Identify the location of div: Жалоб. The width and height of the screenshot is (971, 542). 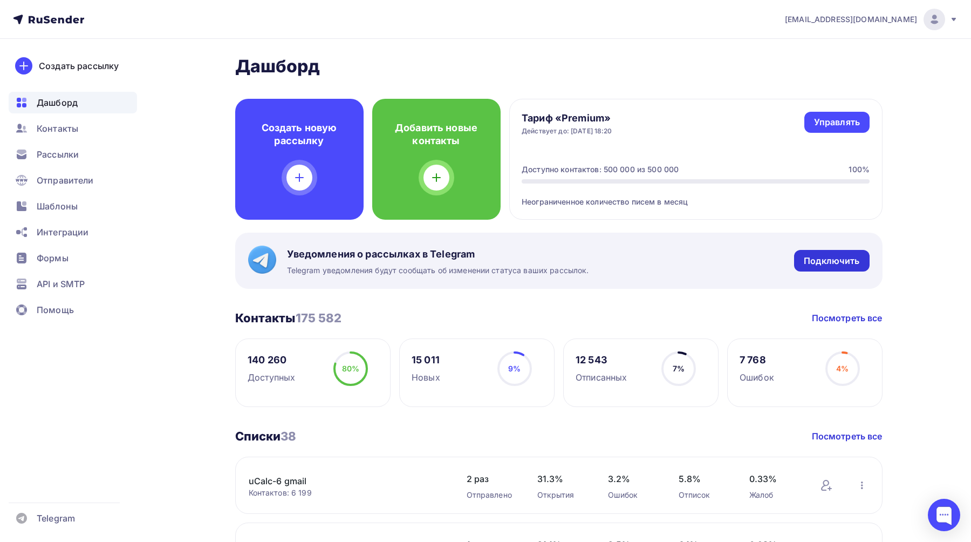
(774, 495).